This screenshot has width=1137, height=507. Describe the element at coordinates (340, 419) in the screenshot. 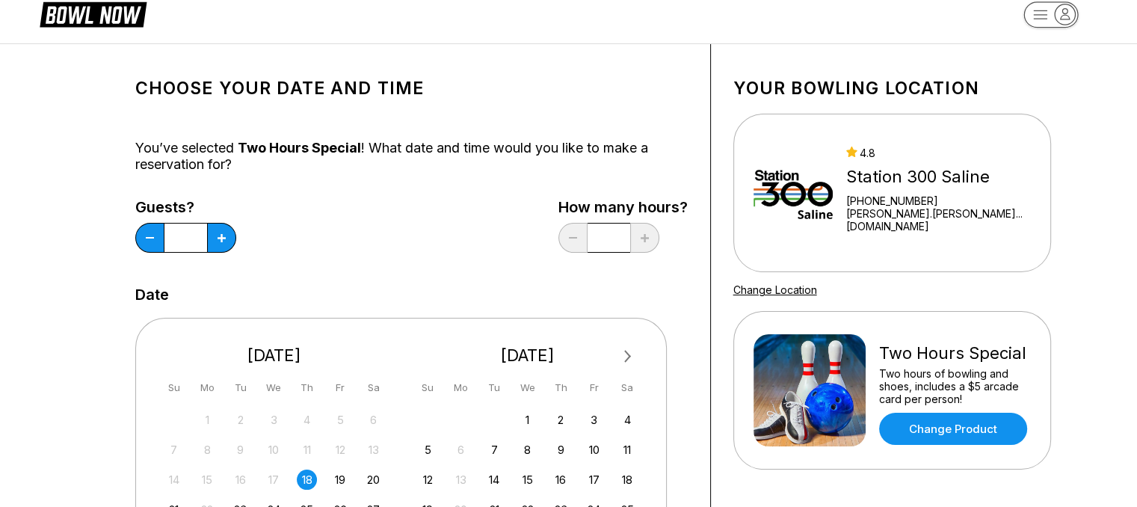

I see `div: Not available Friday, September 5th, 2025` at that location.